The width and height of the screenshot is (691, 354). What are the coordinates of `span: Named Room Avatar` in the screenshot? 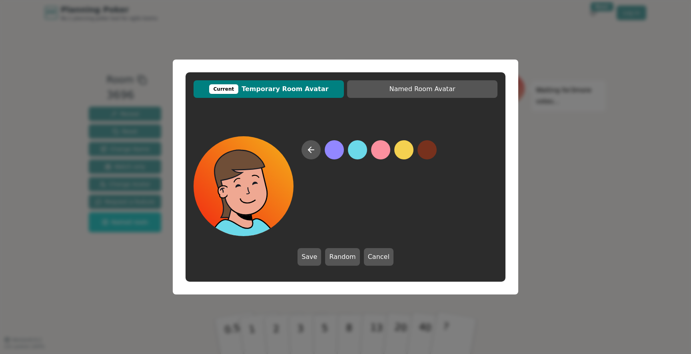 It's located at (422, 89).